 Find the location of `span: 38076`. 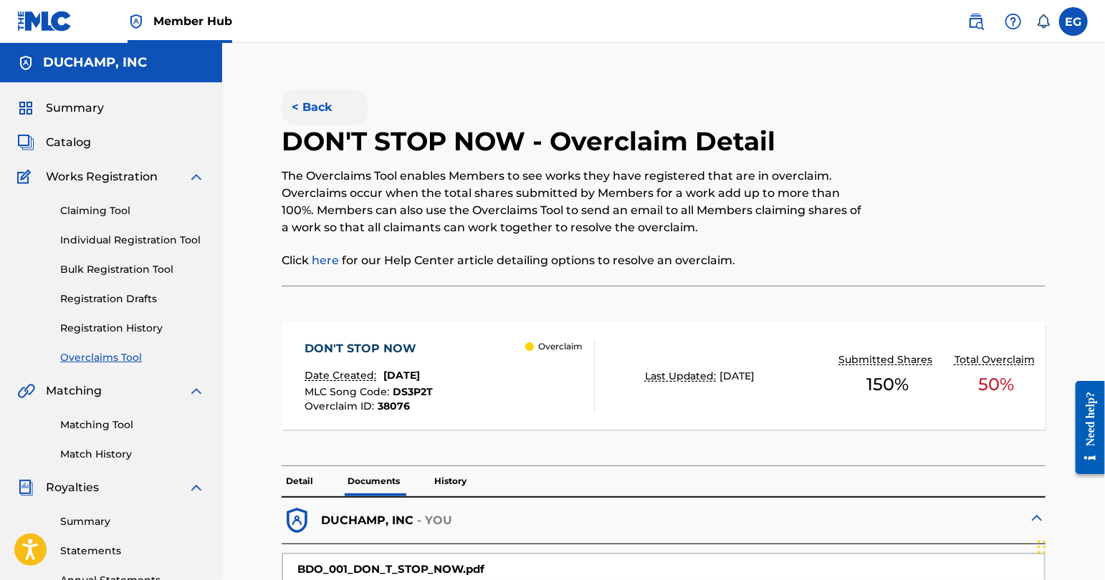

span: 38076 is located at coordinates (393, 406).